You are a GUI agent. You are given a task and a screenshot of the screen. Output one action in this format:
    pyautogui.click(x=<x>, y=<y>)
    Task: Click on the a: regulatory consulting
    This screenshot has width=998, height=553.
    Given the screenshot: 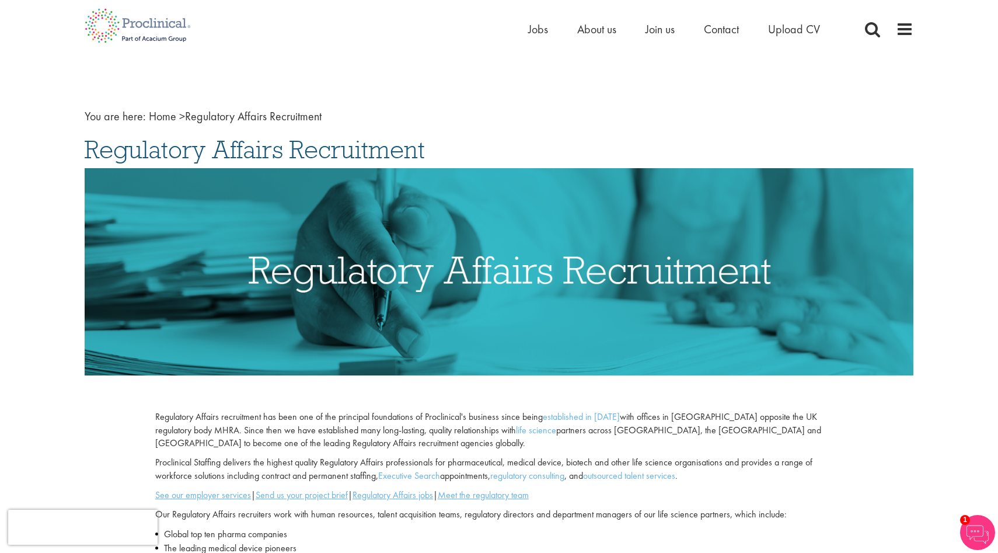 What is the action you would take?
    pyautogui.click(x=527, y=475)
    